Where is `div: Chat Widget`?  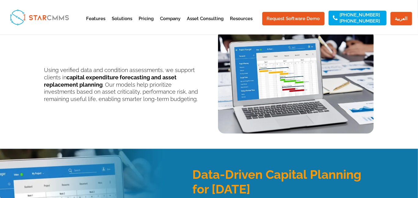
div: Chat Widget is located at coordinates (402, 183).